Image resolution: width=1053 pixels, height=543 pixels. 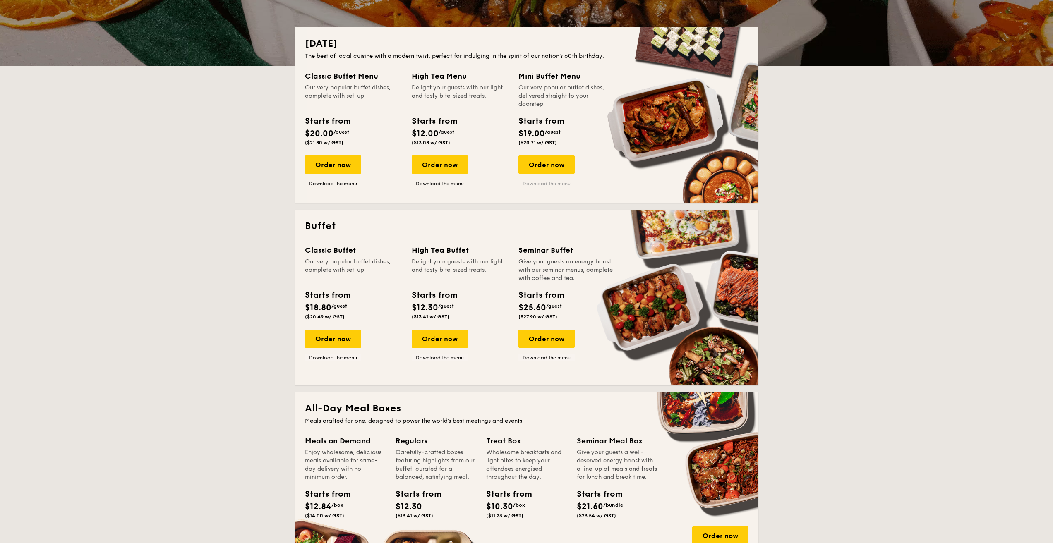 What do you see at coordinates (325, 317) in the screenshot?
I see `span: ($20.49 w/ GST)` at bounding box center [325, 317].